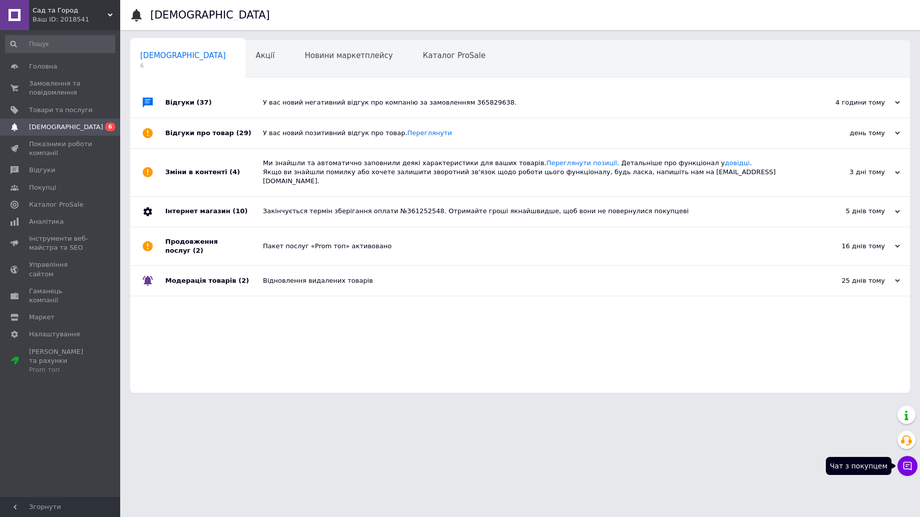 The width and height of the screenshot is (920, 517). What do you see at coordinates (214, 281) in the screenshot?
I see `div: Модерація товарів` at bounding box center [214, 281].